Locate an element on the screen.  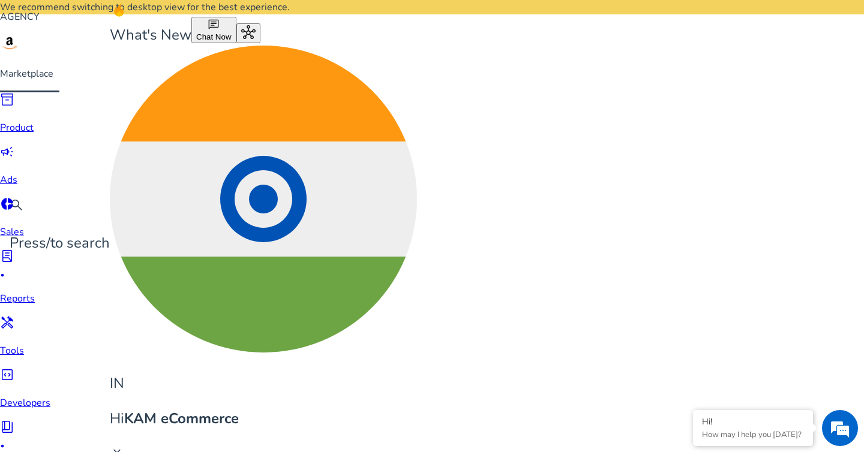
p: Hi is located at coordinates (263, 419).